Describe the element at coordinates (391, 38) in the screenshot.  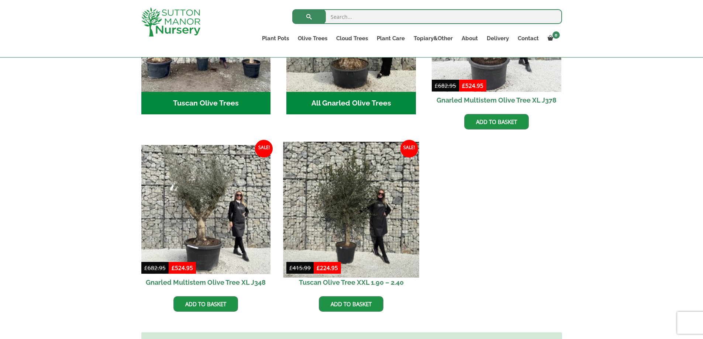
I see `a: Plant Care` at that location.